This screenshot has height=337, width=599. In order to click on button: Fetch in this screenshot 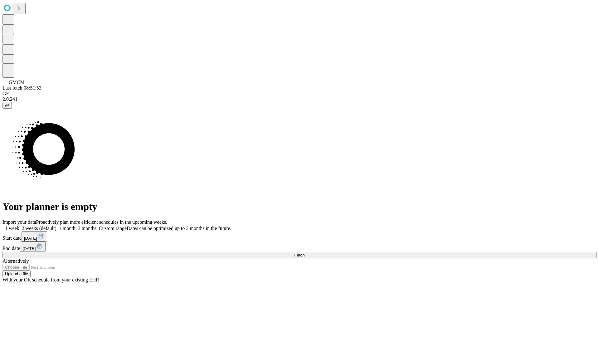, I will do `click(299, 255)`.